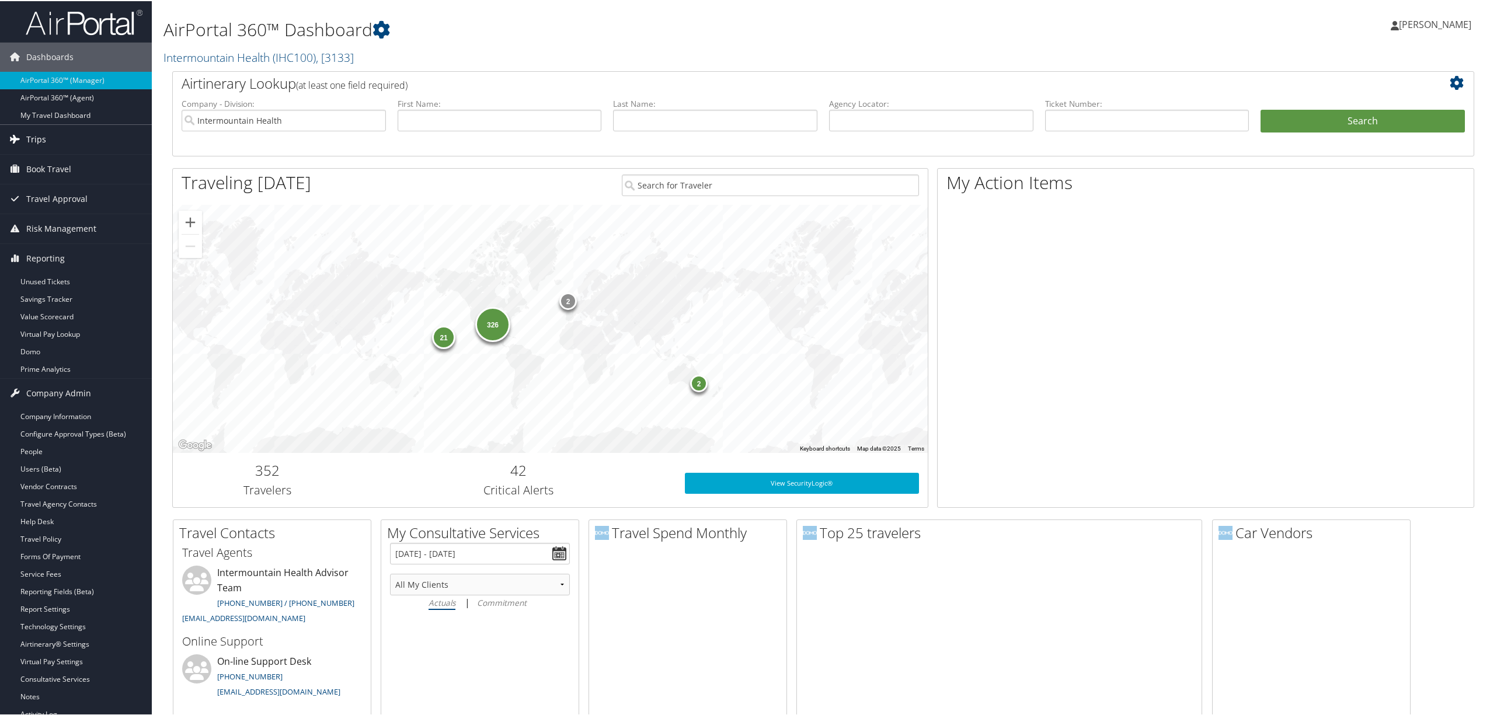 This screenshot has width=1490, height=715. Describe the element at coordinates (442, 601) in the screenshot. I see `i: Actuals` at that location.